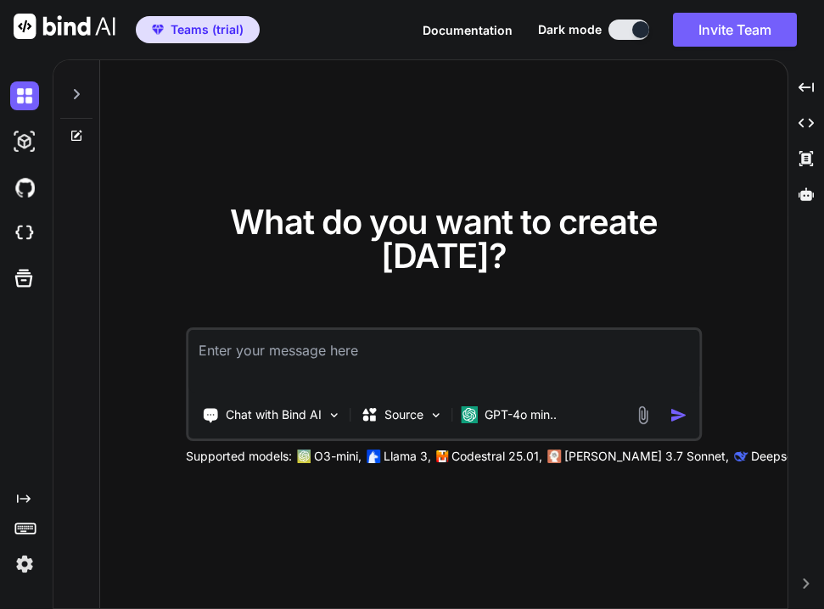 The height and width of the screenshot is (609, 824). Describe the element at coordinates (642, 415) in the screenshot. I see `img: attachment` at that location.